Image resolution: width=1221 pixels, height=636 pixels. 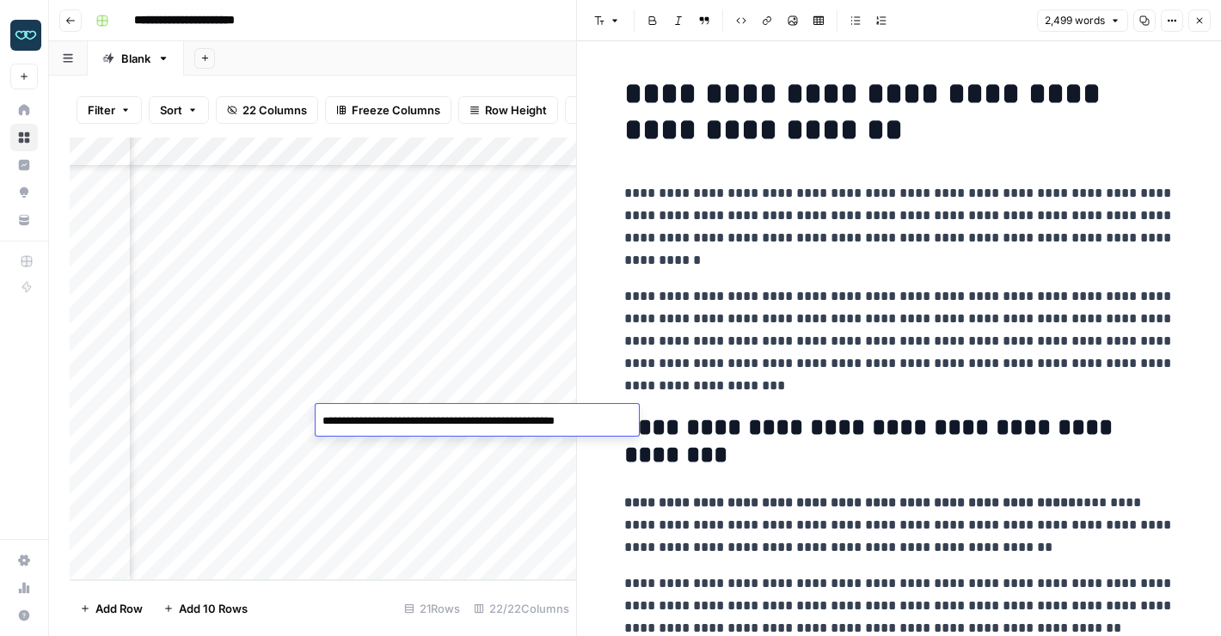 What do you see at coordinates (274, 110) in the screenshot?
I see `span: 22 Columns` at bounding box center [274, 110].